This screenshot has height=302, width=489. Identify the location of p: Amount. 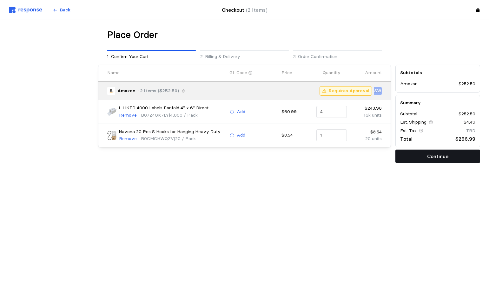
(373, 73).